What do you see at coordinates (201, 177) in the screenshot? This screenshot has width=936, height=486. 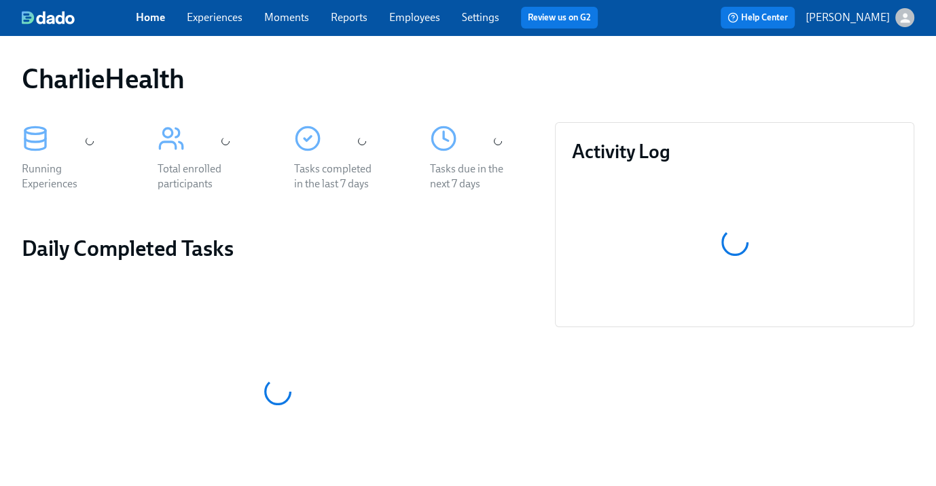 I see `div: Total enrolled participants` at bounding box center [201, 177].